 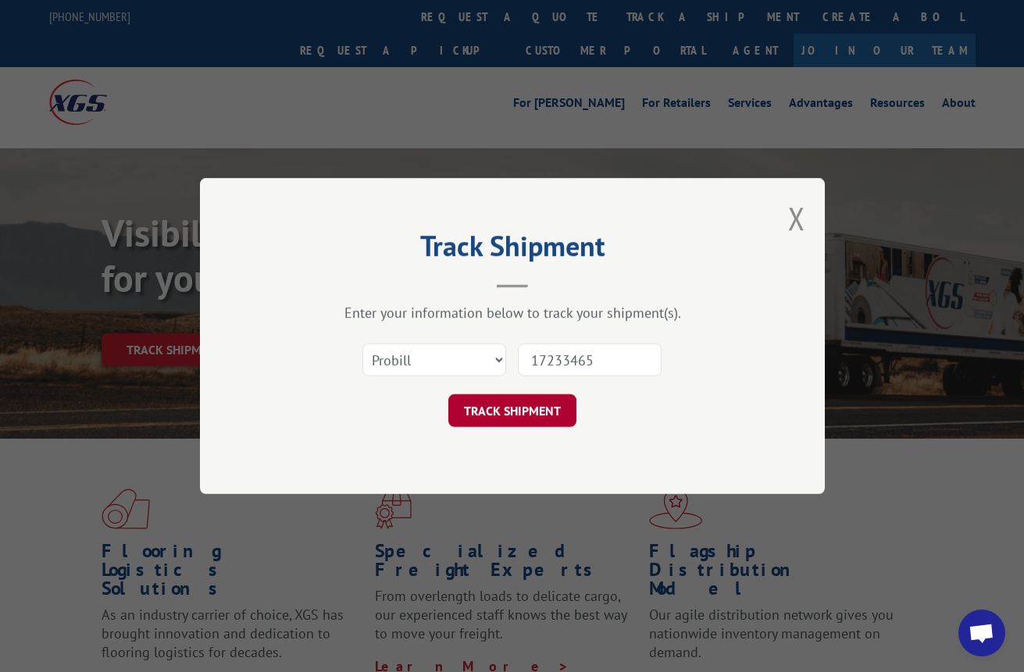 What do you see at coordinates (796, 218) in the screenshot?
I see `button: Close modal` at bounding box center [796, 218].